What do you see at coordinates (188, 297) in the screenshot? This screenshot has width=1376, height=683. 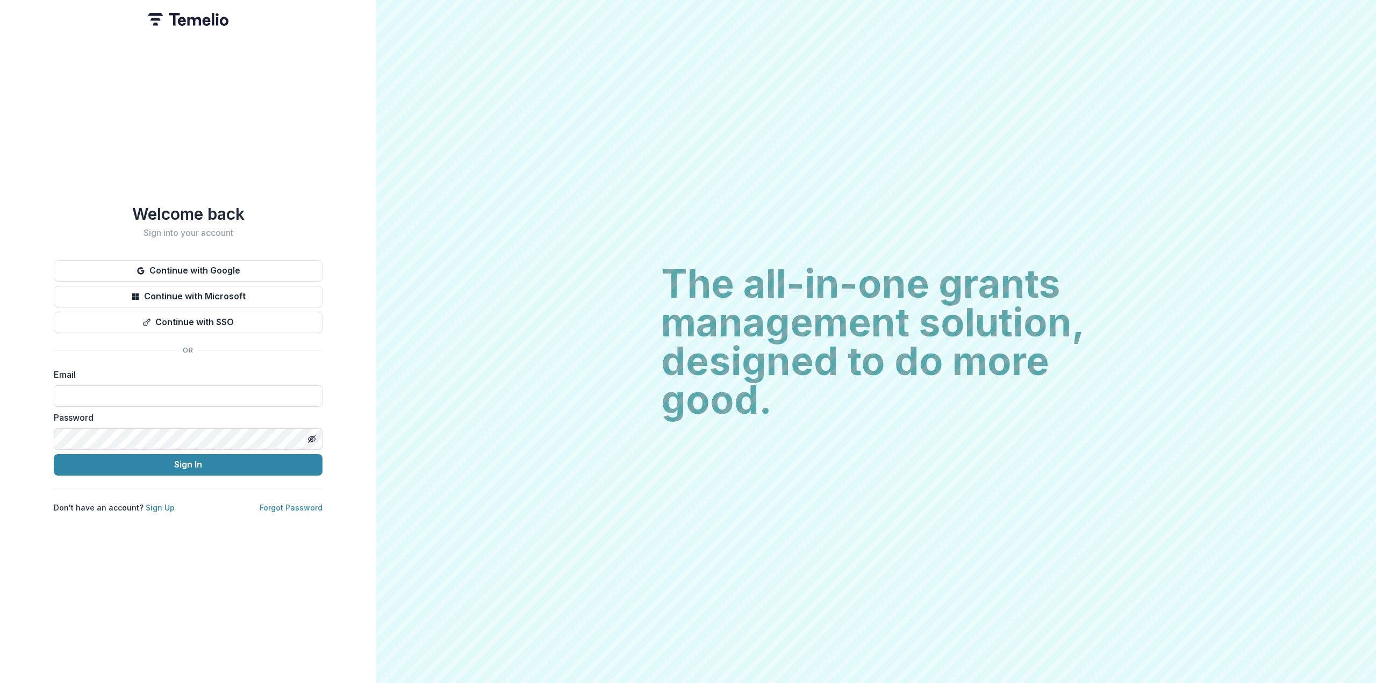 I see `button: Continue with Microsoft` at bounding box center [188, 297].